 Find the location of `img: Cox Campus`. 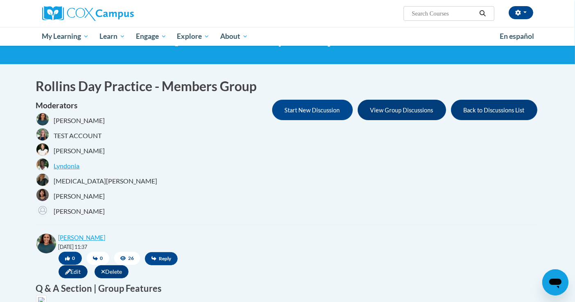

img: Cox Campus is located at coordinates (88, 14).